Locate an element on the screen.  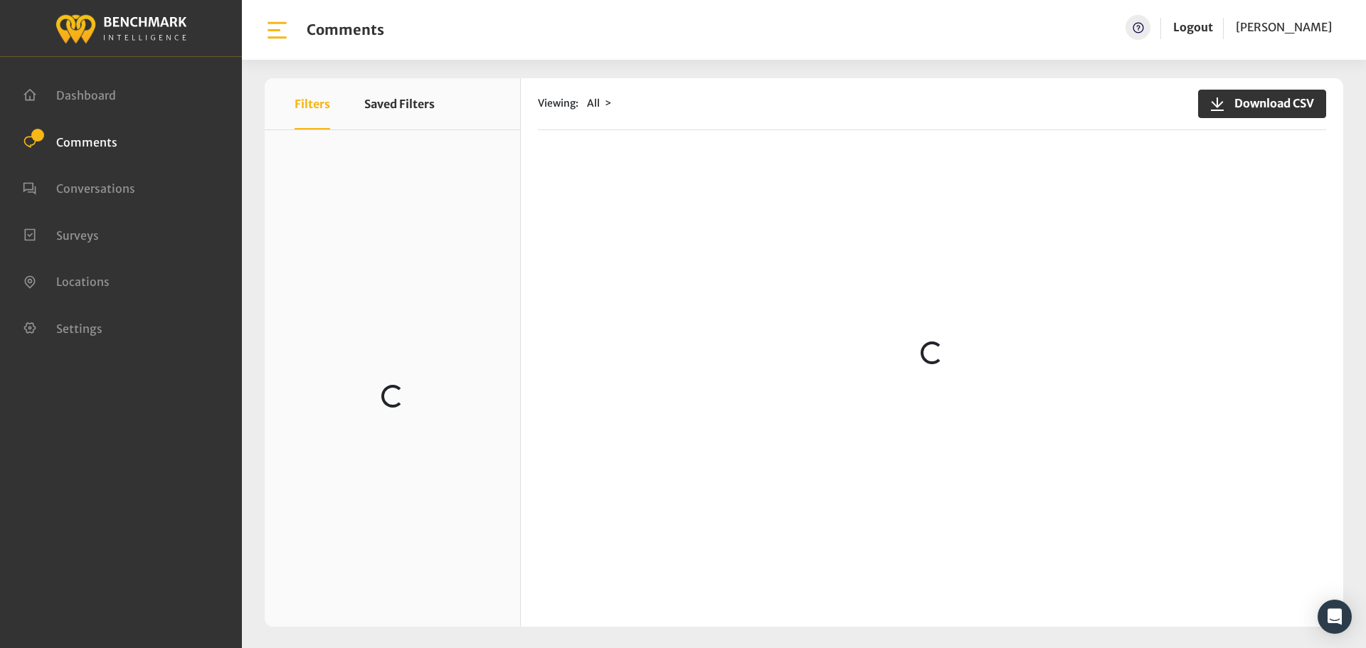
a: Surveys is located at coordinates (60, 234).